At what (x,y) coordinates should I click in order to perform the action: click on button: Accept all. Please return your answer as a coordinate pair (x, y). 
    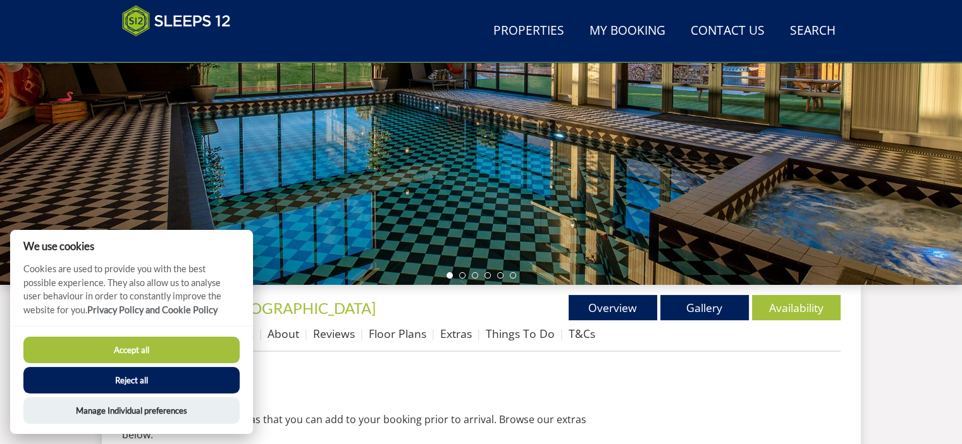
    Looking at the image, I should click on (132, 350).